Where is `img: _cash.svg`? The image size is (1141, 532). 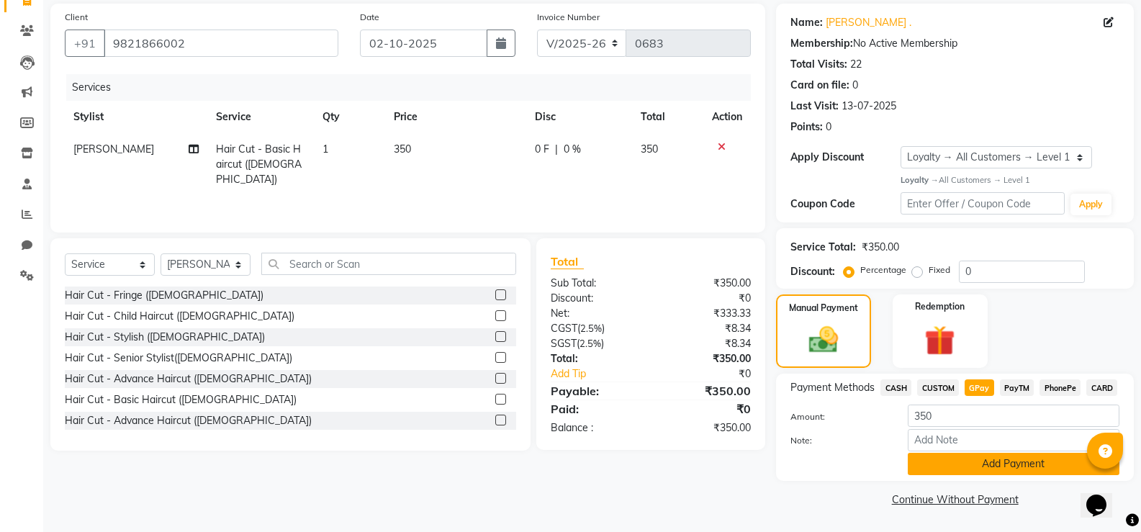 img: _cash.svg is located at coordinates (824, 340).